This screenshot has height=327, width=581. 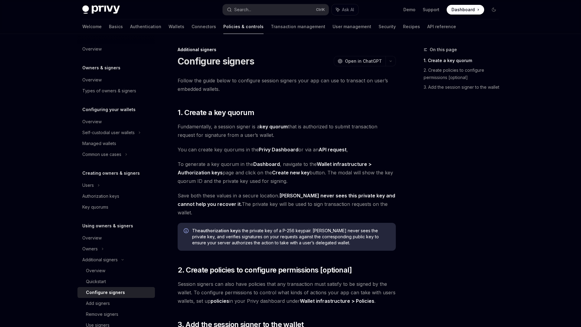 I want to click on a: Basics, so click(x=116, y=27).